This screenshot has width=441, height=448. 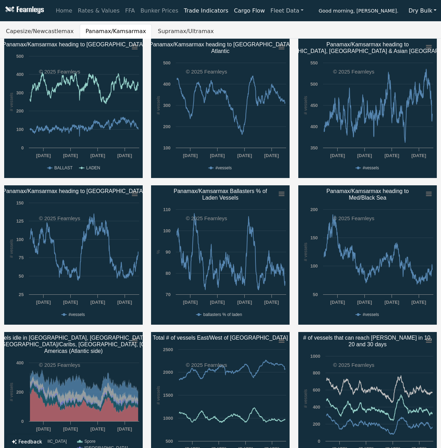 What do you see at coordinates (368, 108) in the screenshot?
I see `svg: Panamax/Kamsarmax heading to​Australia, Indonesia & Asian Russia` at bounding box center [368, 108].